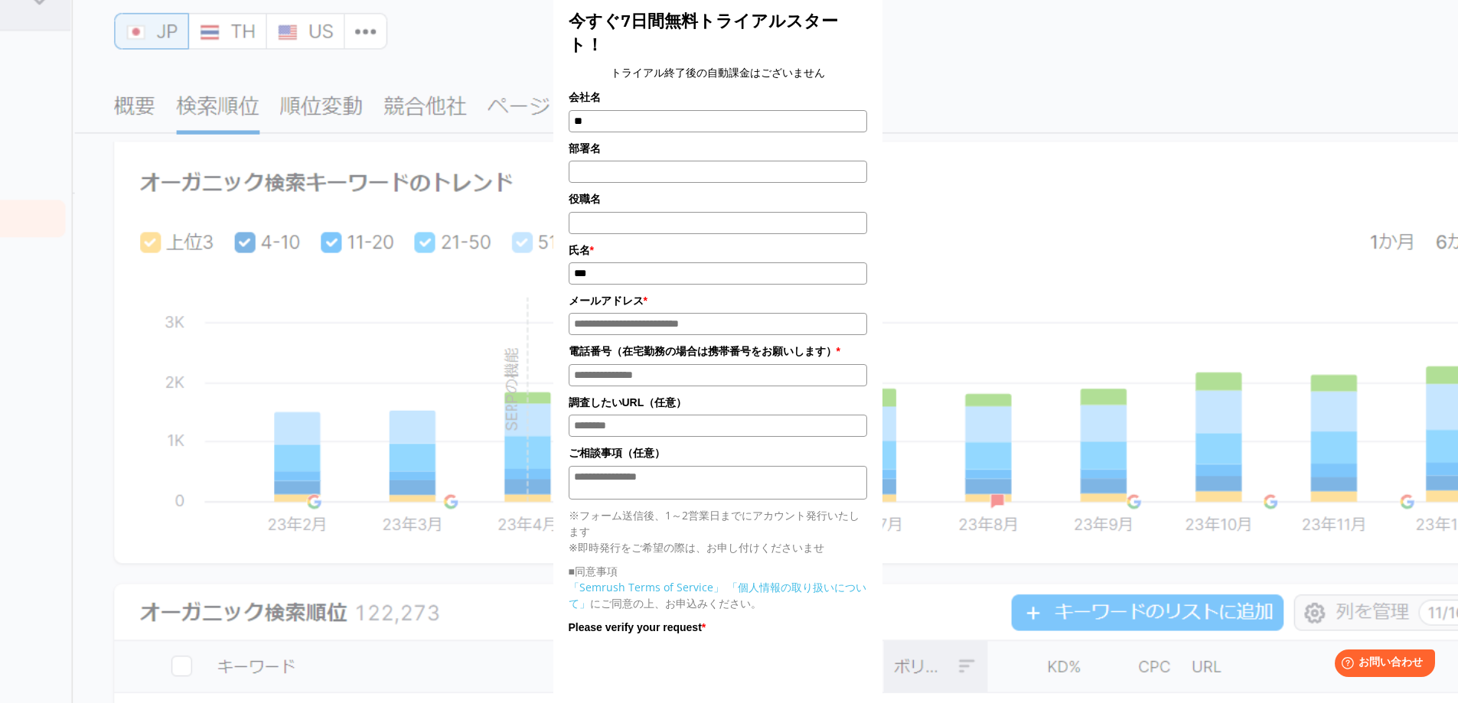 The width and height of the screenshot is (1458, 703). What do you see at coordinates (718, 199) in the screenshot?
I see `label: 役職名` at bounding box center [718, 199].